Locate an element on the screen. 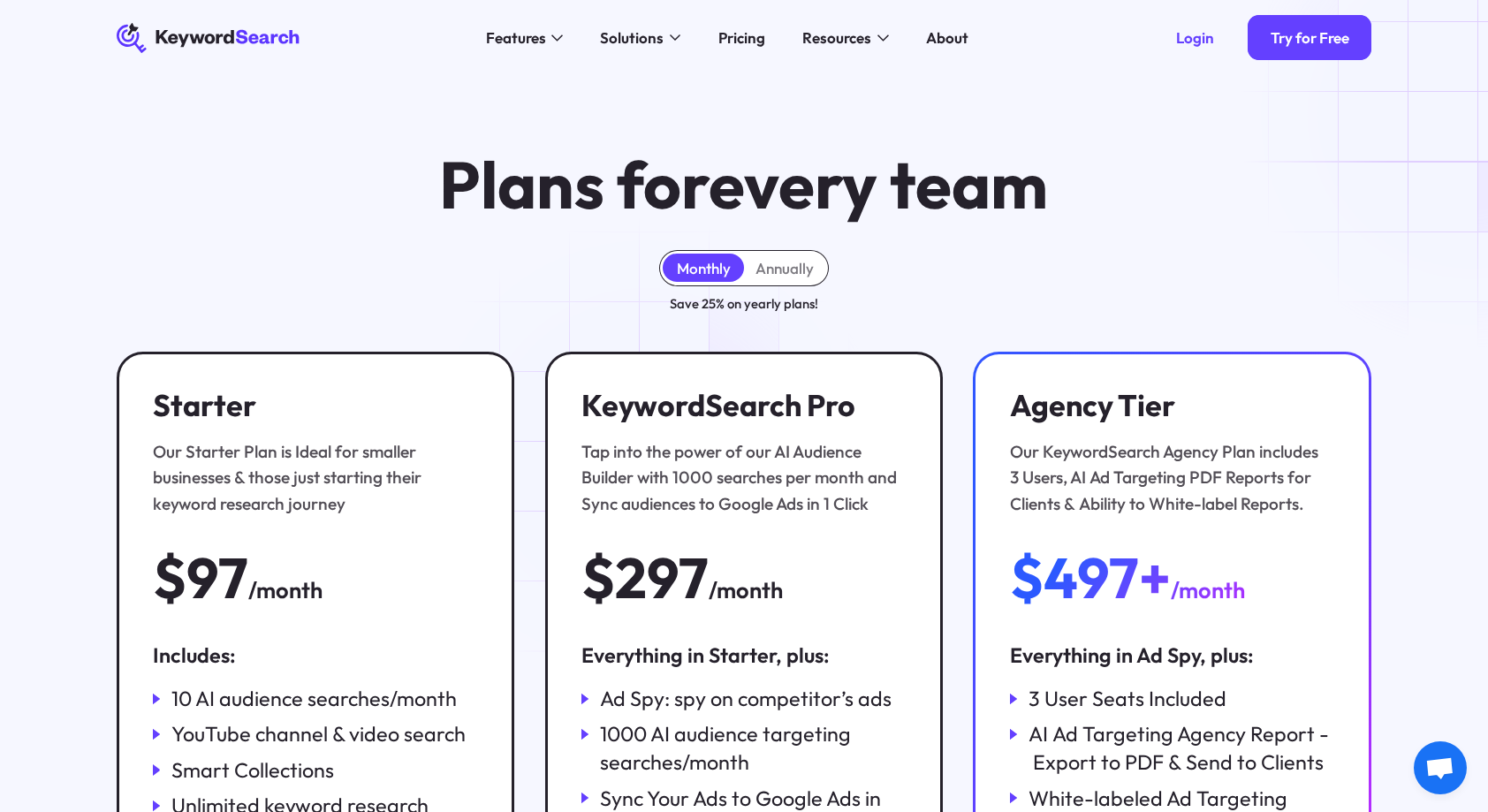  h3: KeywordSearch Pro is located at coordinates (739, 405).